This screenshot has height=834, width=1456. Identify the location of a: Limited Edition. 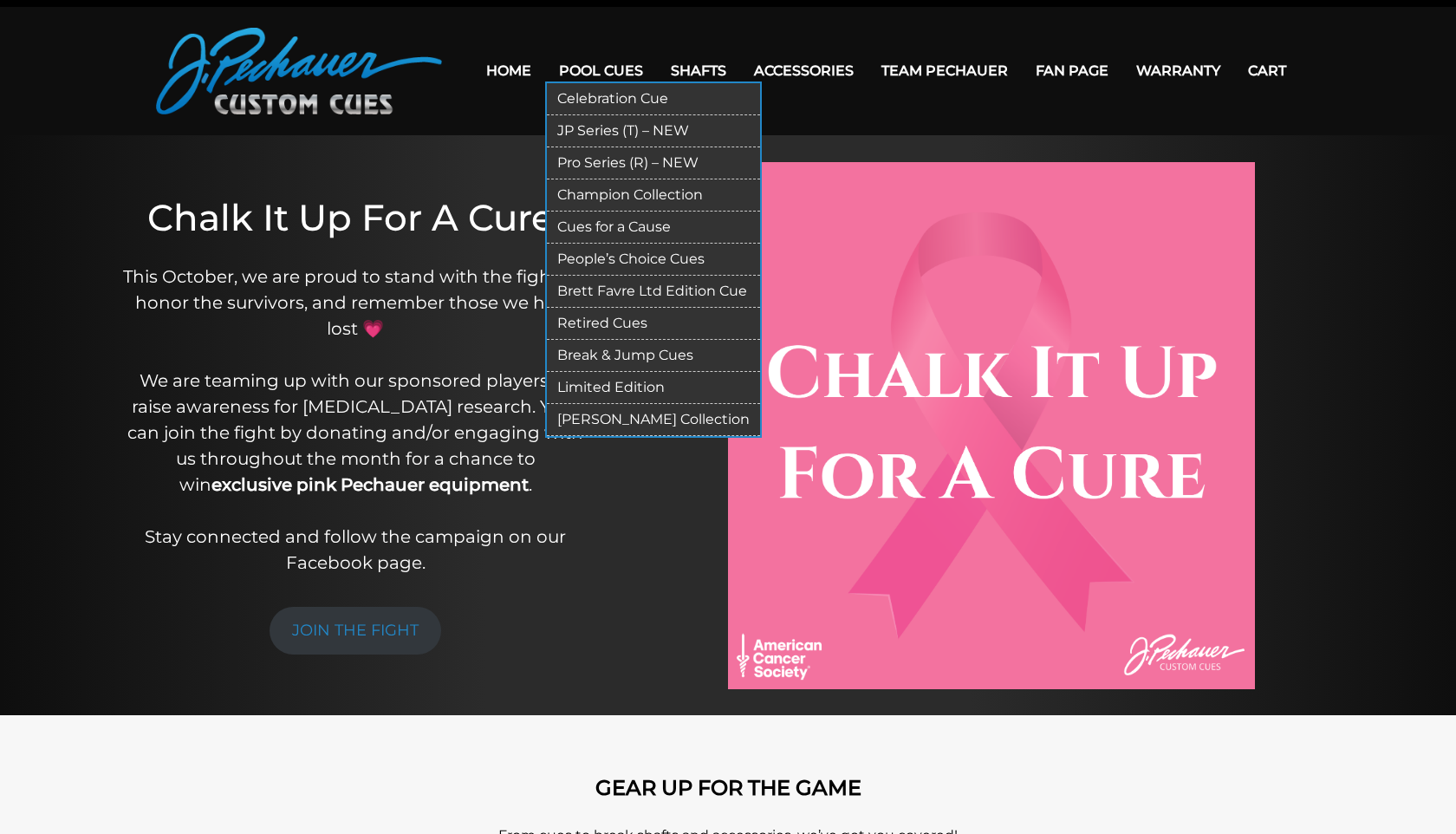
(653, 388).